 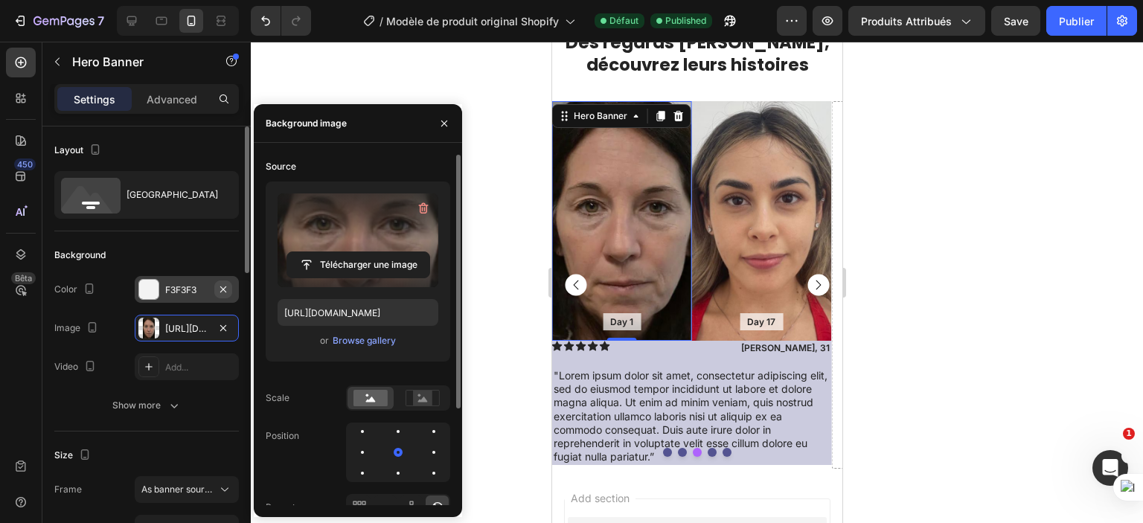 I want to click on div: Repeat, so click(x=281, y=508).